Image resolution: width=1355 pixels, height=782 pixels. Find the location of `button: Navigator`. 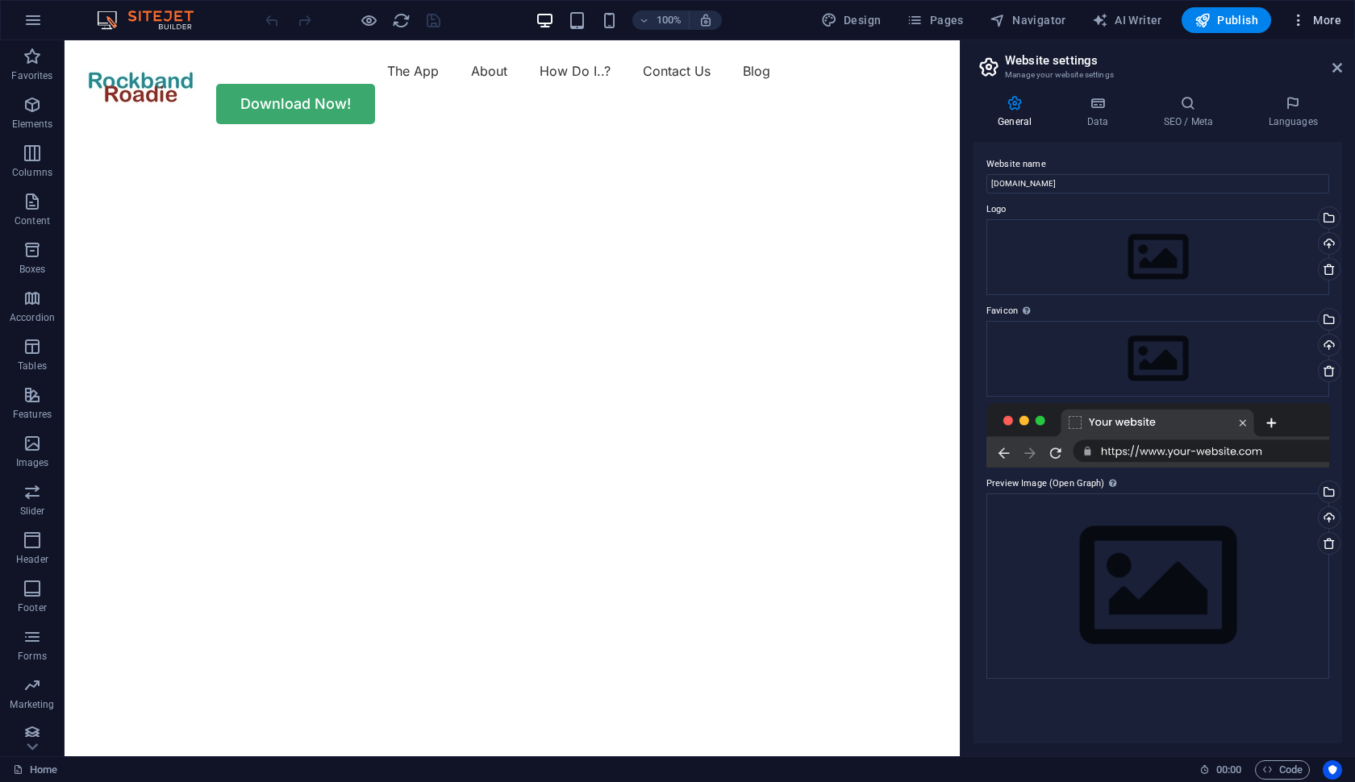

button: Navigator is located at coordinates (1027, 20).